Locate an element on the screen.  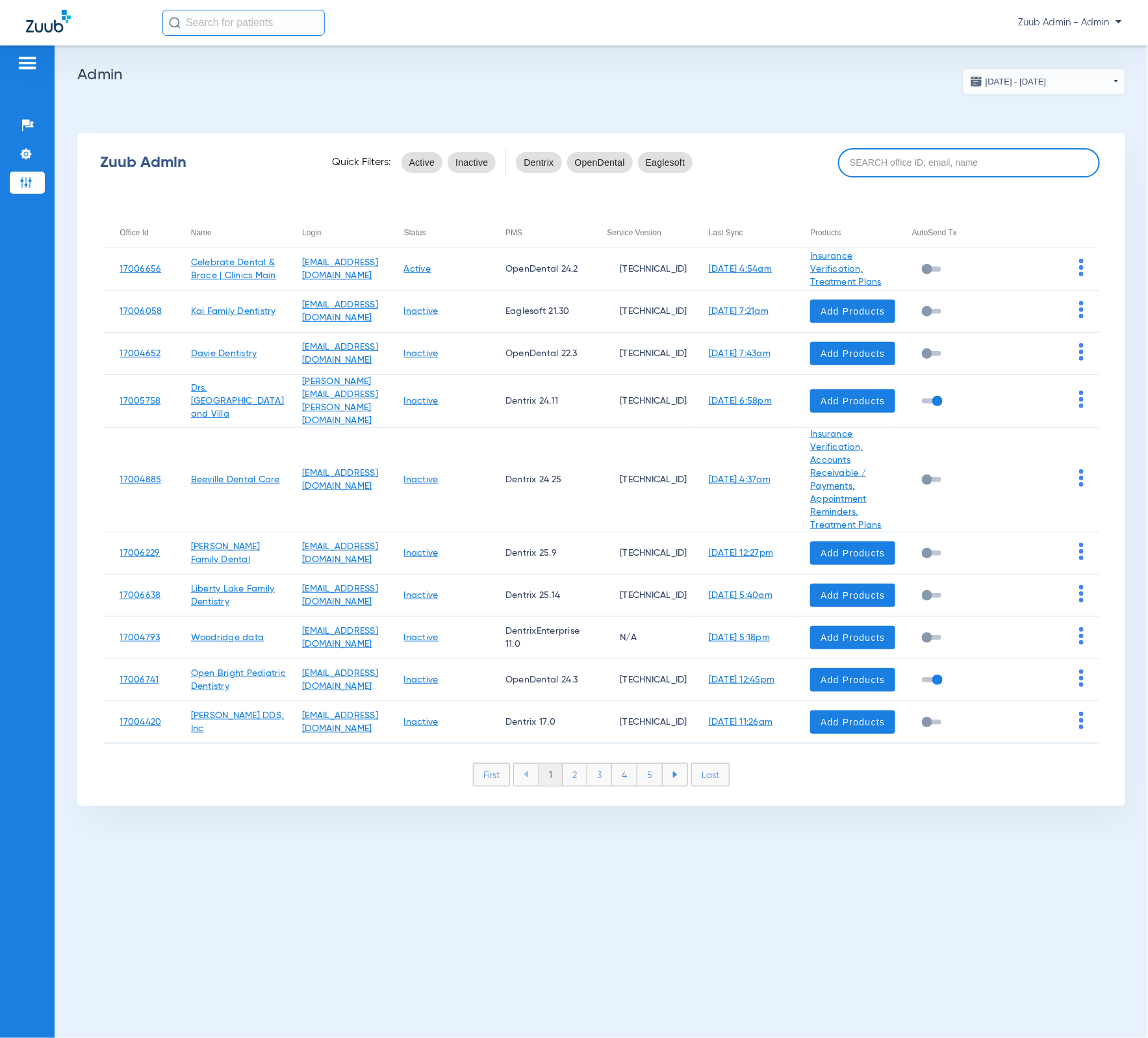
td: Dentrix 25.14 is located at coordinates (540, 595).